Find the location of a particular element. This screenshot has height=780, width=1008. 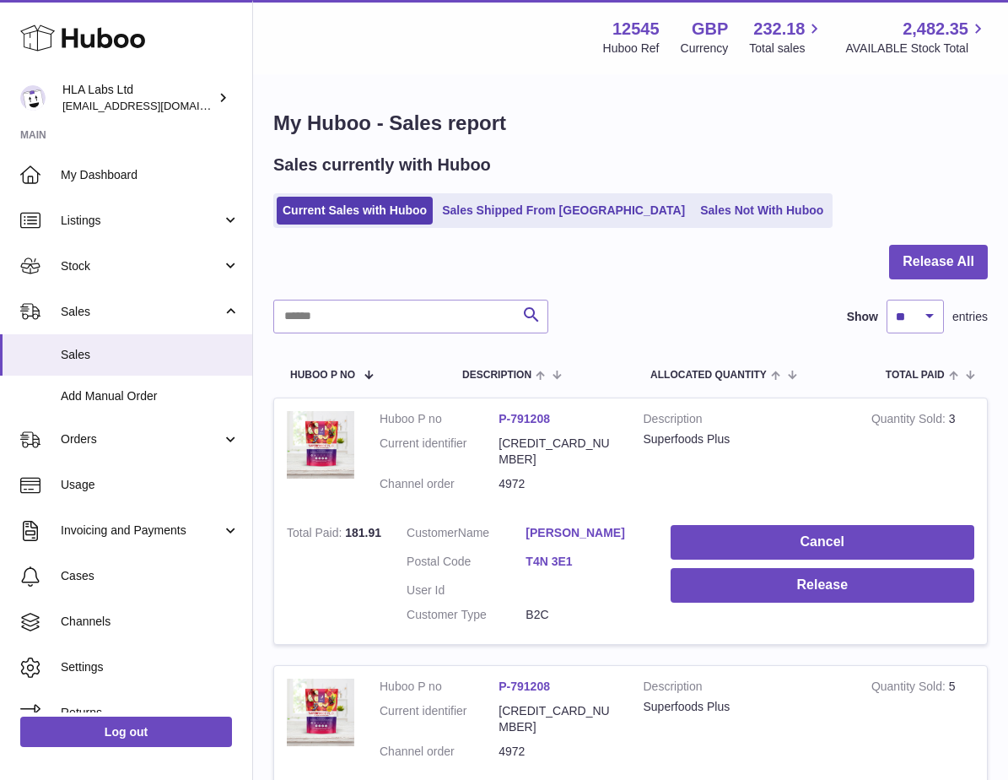

td: 3 is located at coordinates (923, 456).